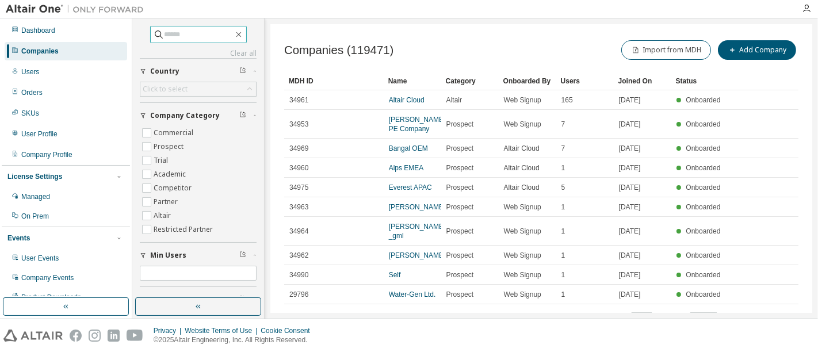 The height and width of the screenshot is (352, 818). I want to click on span: 34990, so click(298, 275).